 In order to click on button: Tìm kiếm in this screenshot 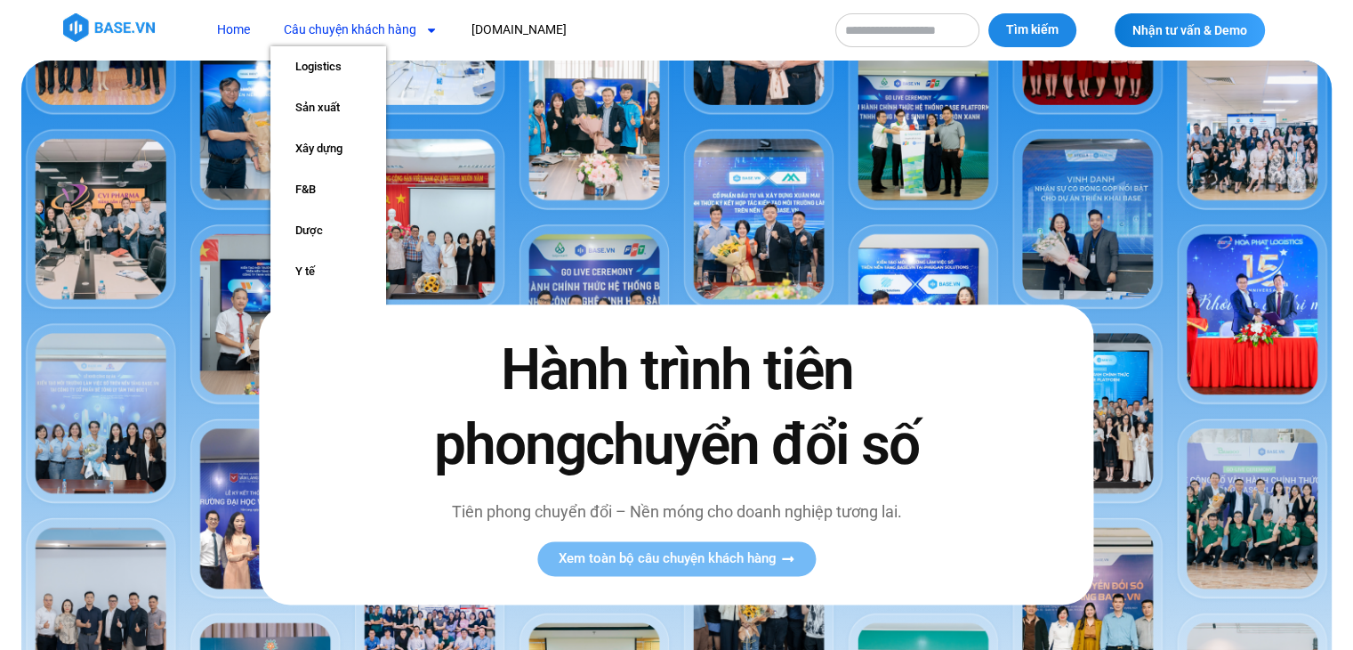, I will do `click(1032, 30)`.